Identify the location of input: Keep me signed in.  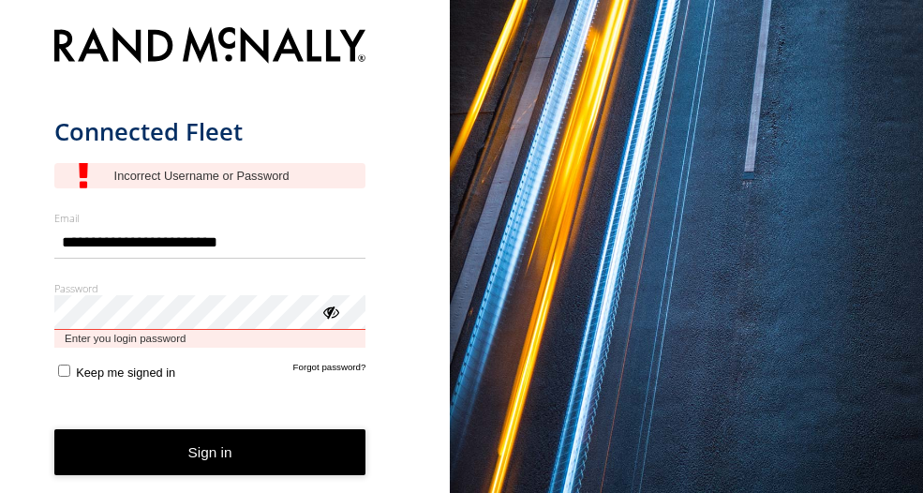
(64, 370).